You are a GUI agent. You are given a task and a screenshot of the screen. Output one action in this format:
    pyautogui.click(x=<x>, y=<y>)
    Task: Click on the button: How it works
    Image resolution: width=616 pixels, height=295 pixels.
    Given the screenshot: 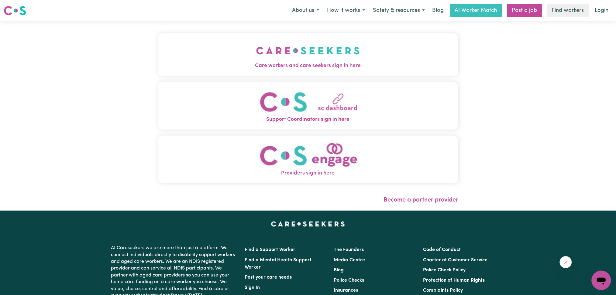 What is the action you would take?
    pyautogui.click(x=346, y=11)
    